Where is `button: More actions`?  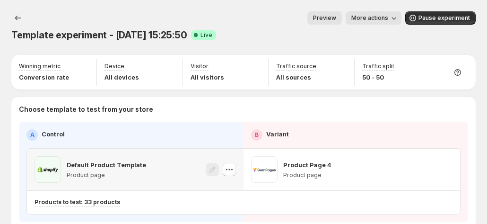
button: More actions is located at coordinates (373, 18).